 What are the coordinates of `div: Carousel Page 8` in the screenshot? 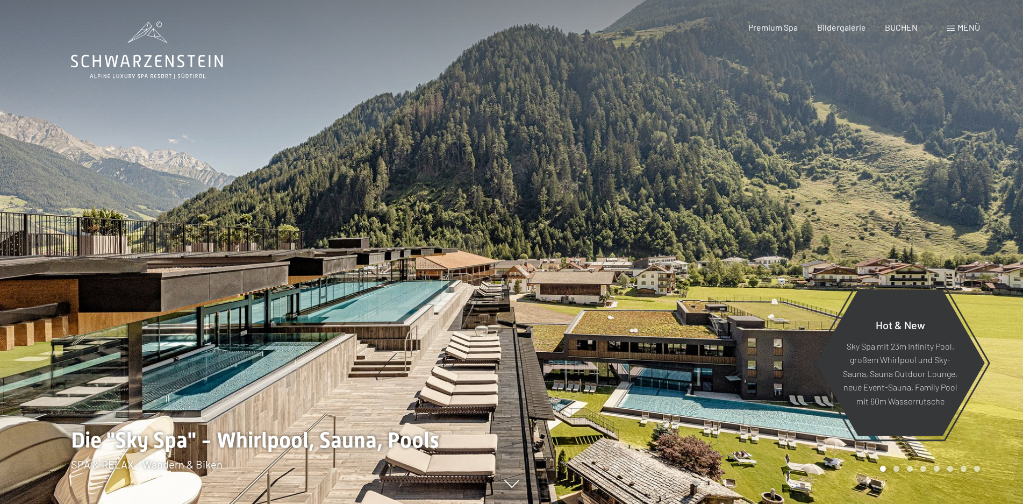 It's located at (977, 468).